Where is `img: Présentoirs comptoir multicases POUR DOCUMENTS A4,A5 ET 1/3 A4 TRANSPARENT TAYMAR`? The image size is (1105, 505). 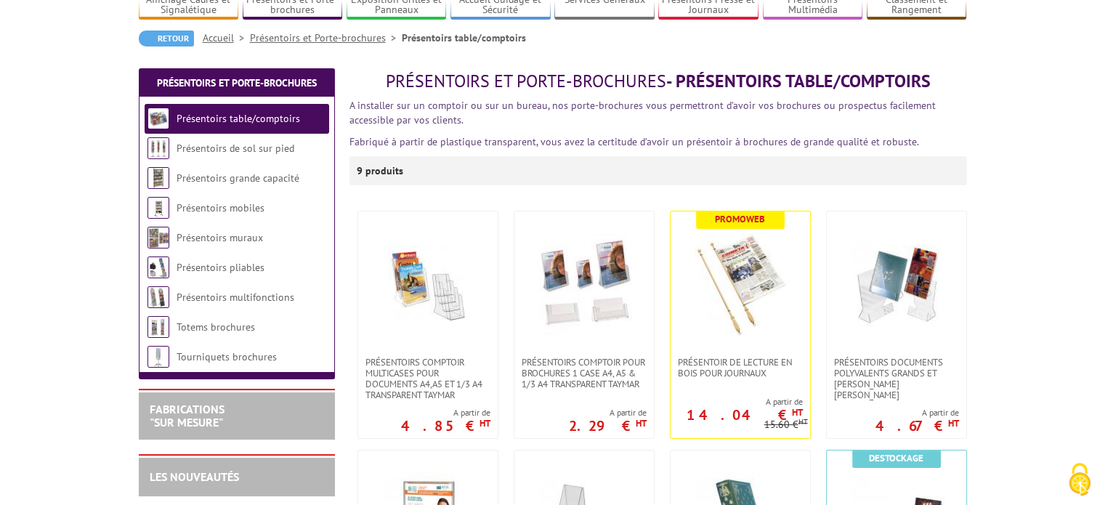
img: Présentoirs comptoir multicases POUR DOCUMENTS A4,A5 ET 1/3 A4 TRANSPARENT TAYMAR is located at coordinates (428, 284).